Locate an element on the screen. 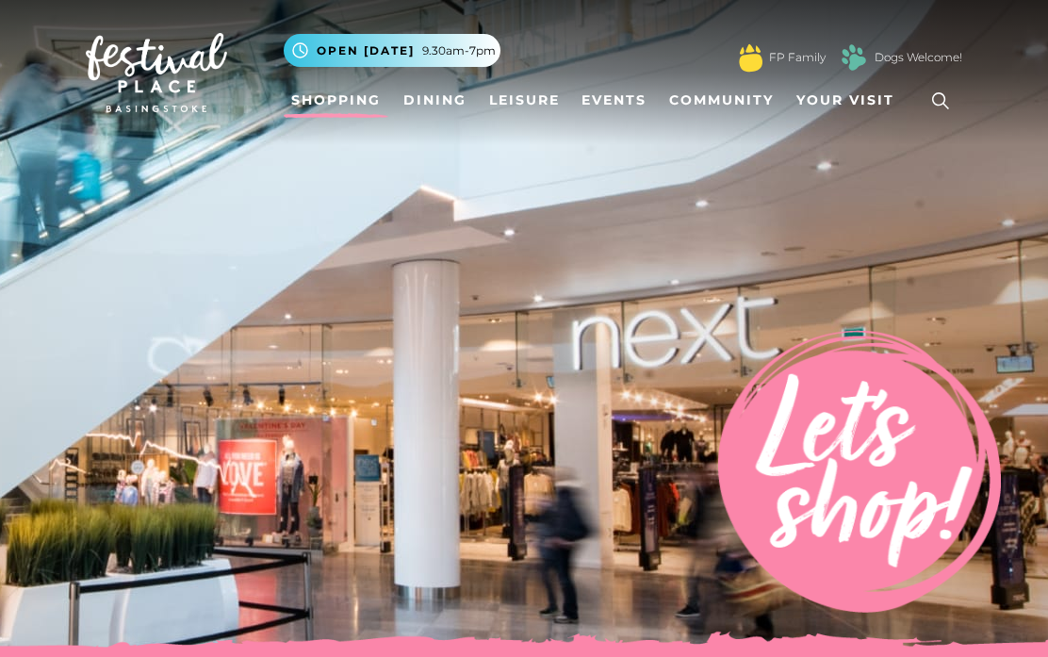 The image size is (1048, 657). a: Community is located at coordinates (721, 100).